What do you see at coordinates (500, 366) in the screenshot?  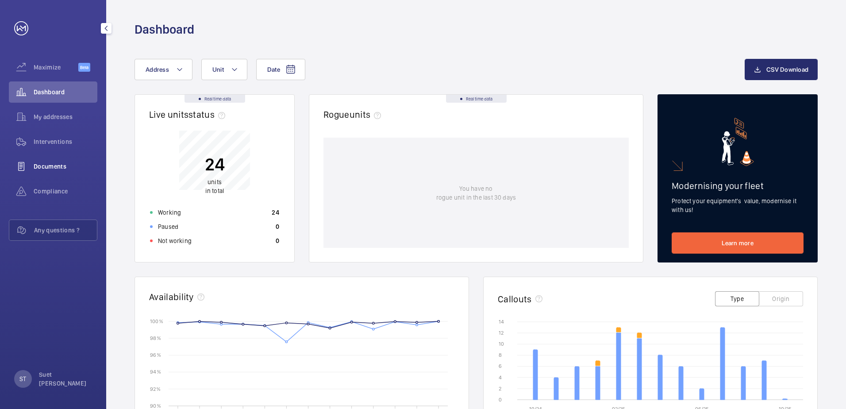 I see `text: 6` at bounding box center [500, 366].